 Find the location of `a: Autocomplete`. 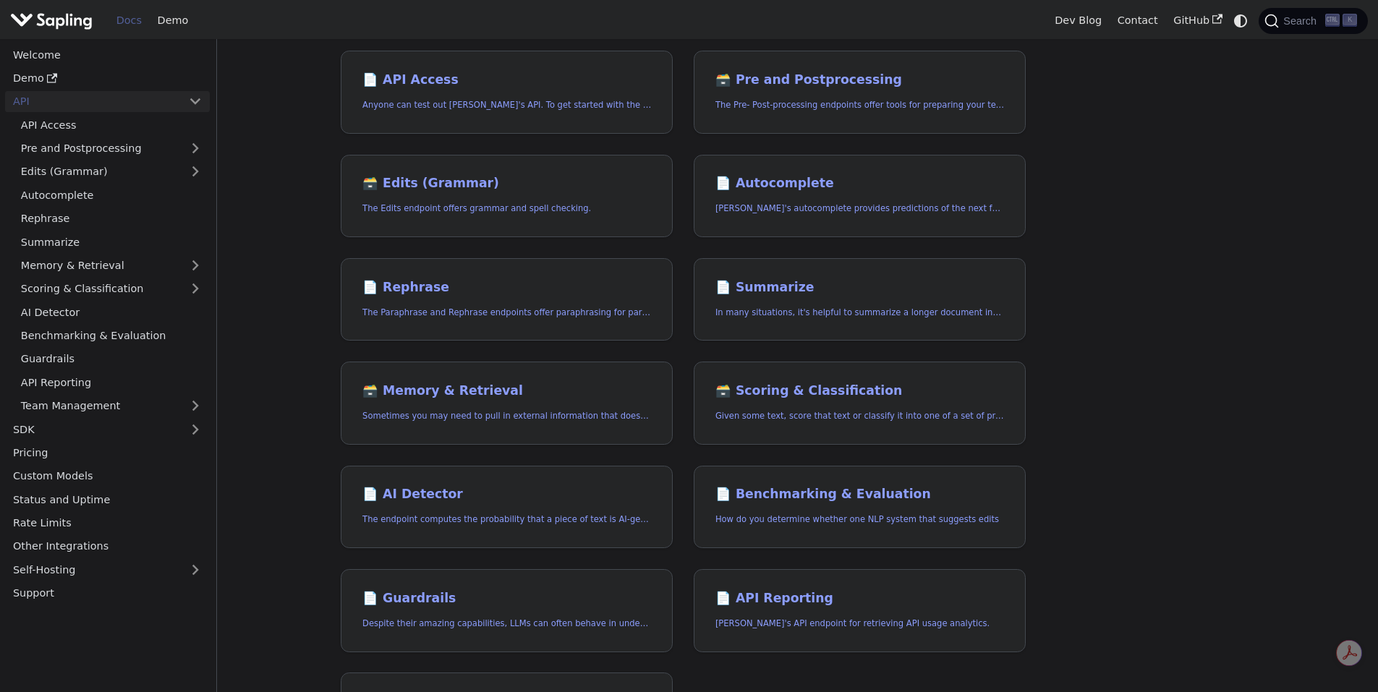

a: Autocomplete is located at coordinates (111, 195).